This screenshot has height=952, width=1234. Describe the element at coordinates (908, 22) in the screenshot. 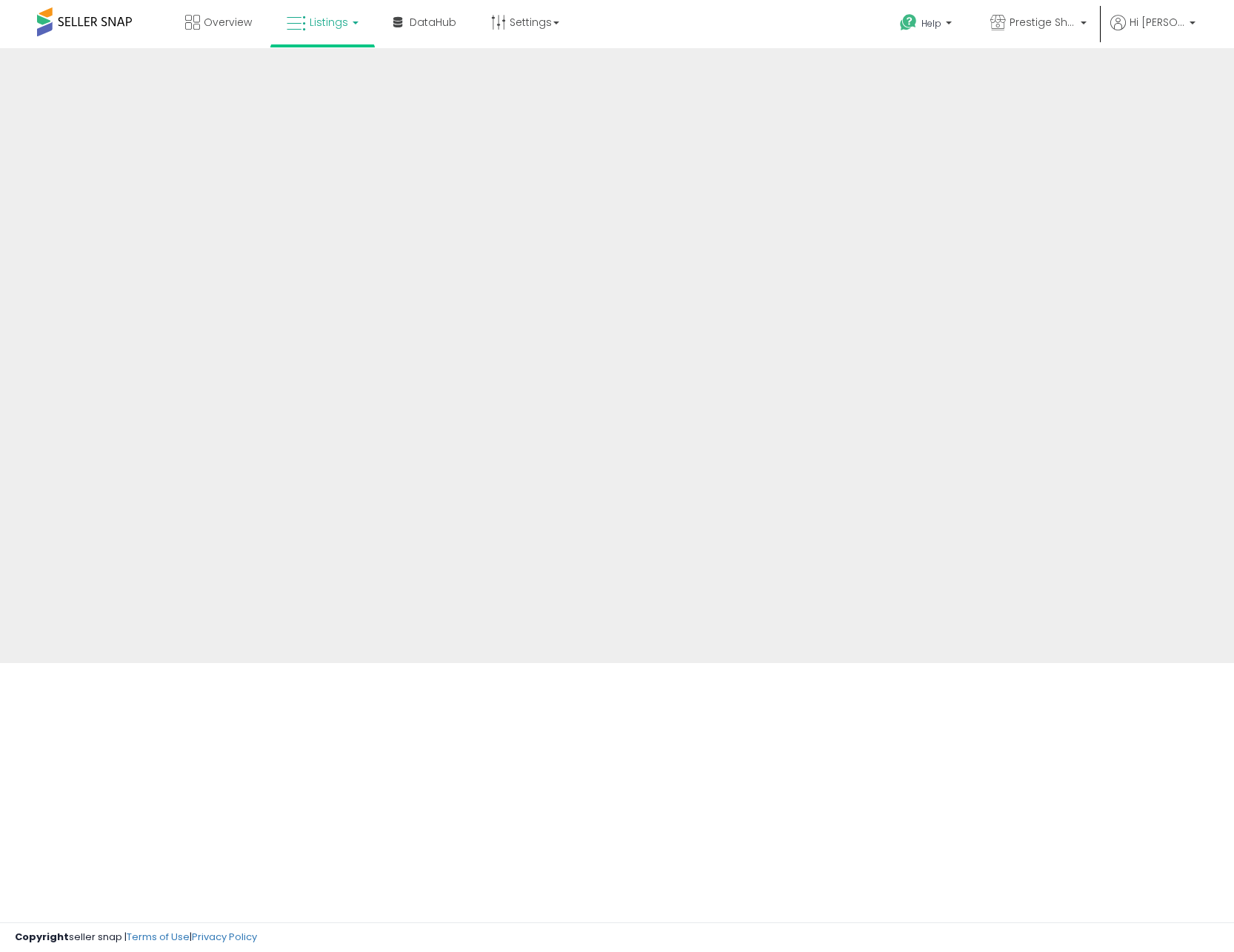

I see `i: Get Help` at that location.